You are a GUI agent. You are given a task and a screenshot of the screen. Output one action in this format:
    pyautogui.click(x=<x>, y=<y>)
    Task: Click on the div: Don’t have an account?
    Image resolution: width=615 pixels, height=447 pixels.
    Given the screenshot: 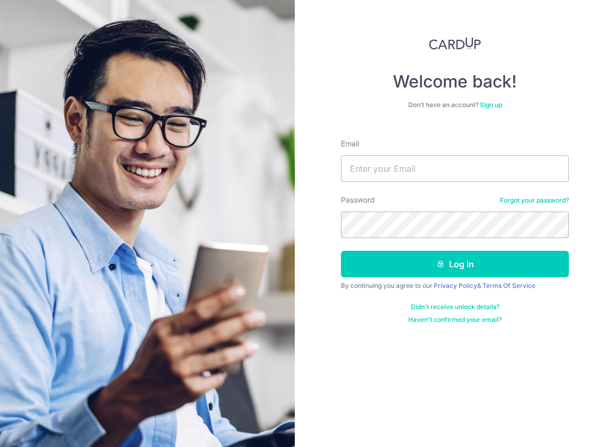 What is the action you would take?
    pyautogui.click(x=455, y=105)
    